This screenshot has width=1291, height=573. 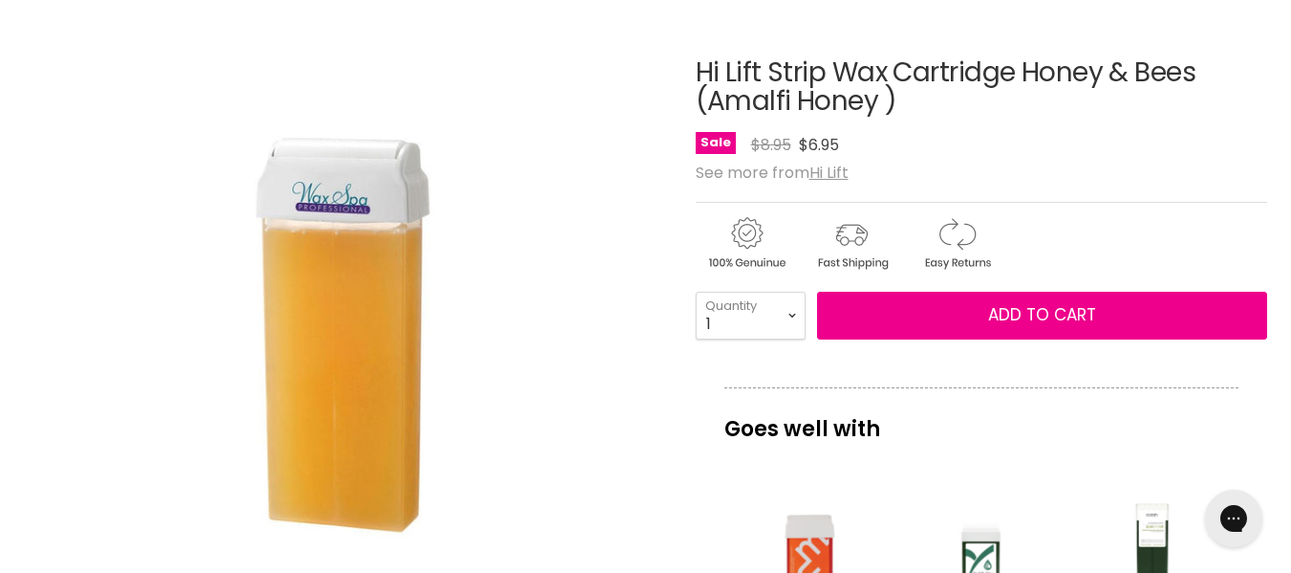 What do you see at coordinates (957, 243) in the screenshot?
I see `img: returns.gif` at bounding box center [957, 243].